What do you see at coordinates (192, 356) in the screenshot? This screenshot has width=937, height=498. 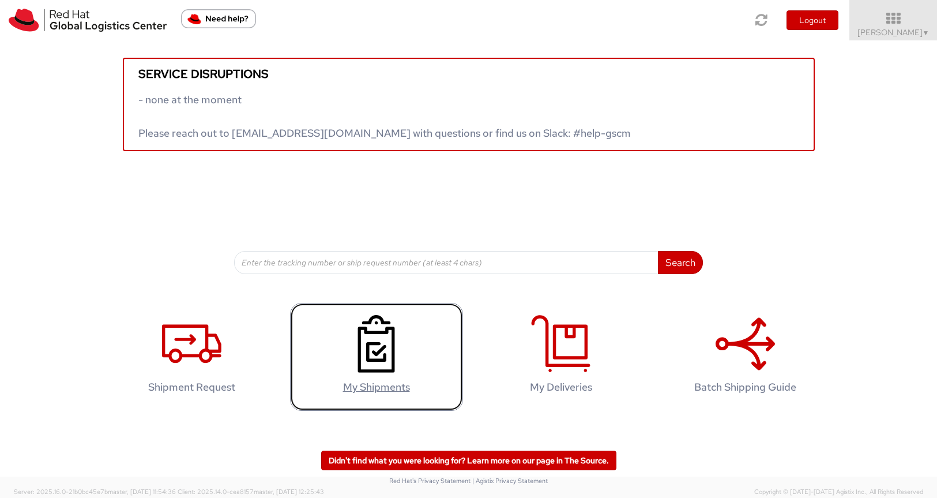 I see `a: Shipment Request` at bounding box center [192, 356].